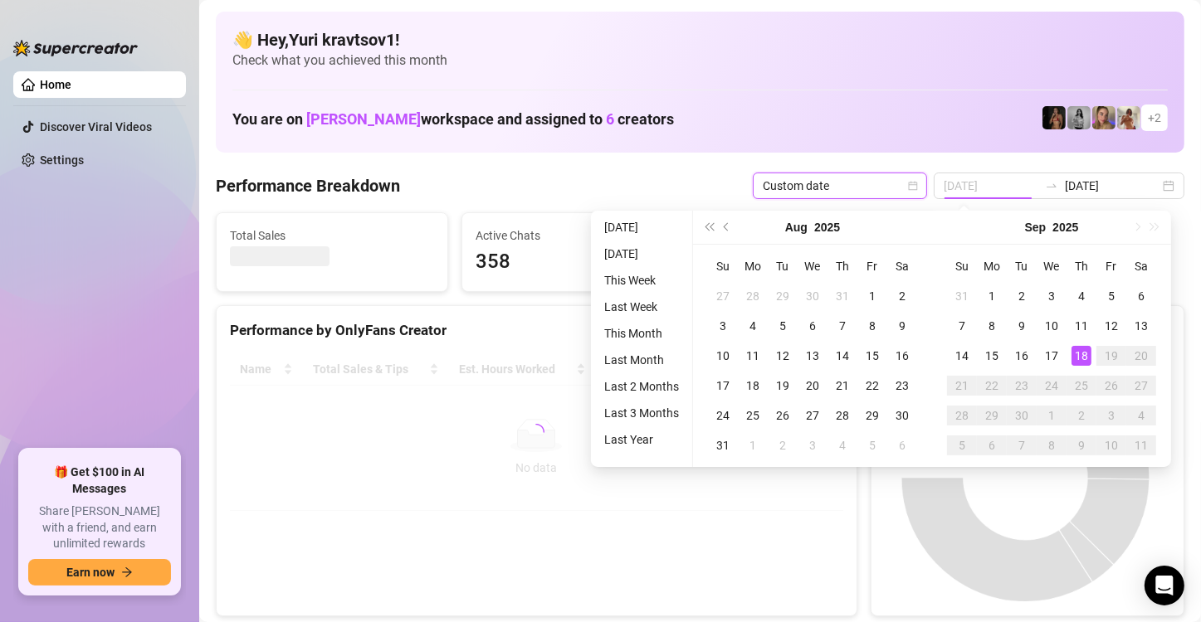 The image size is (1201, 622). What do you see at coordinates (812, 416) in the screenshot?
I see `div: 27` at bounding box center [812, 416].